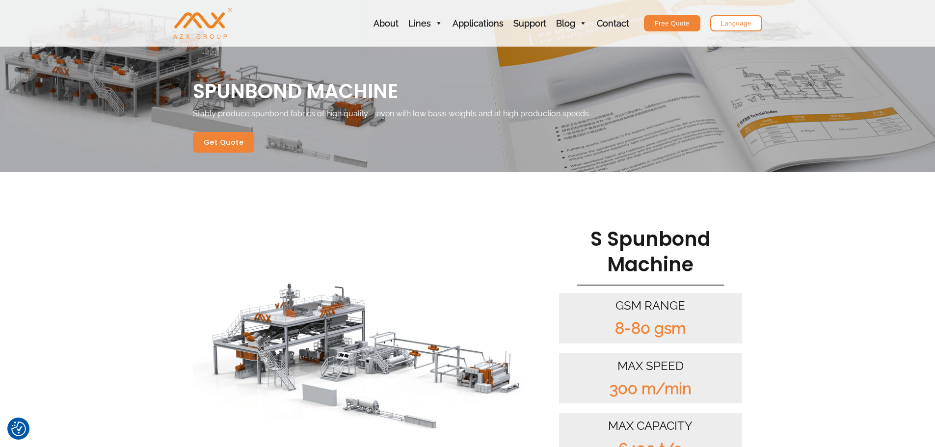  What do you see at coordinates (651, 252) in the screenshot?
I see `h2: S Spunbond Machine` at bounding box center [651, 252].